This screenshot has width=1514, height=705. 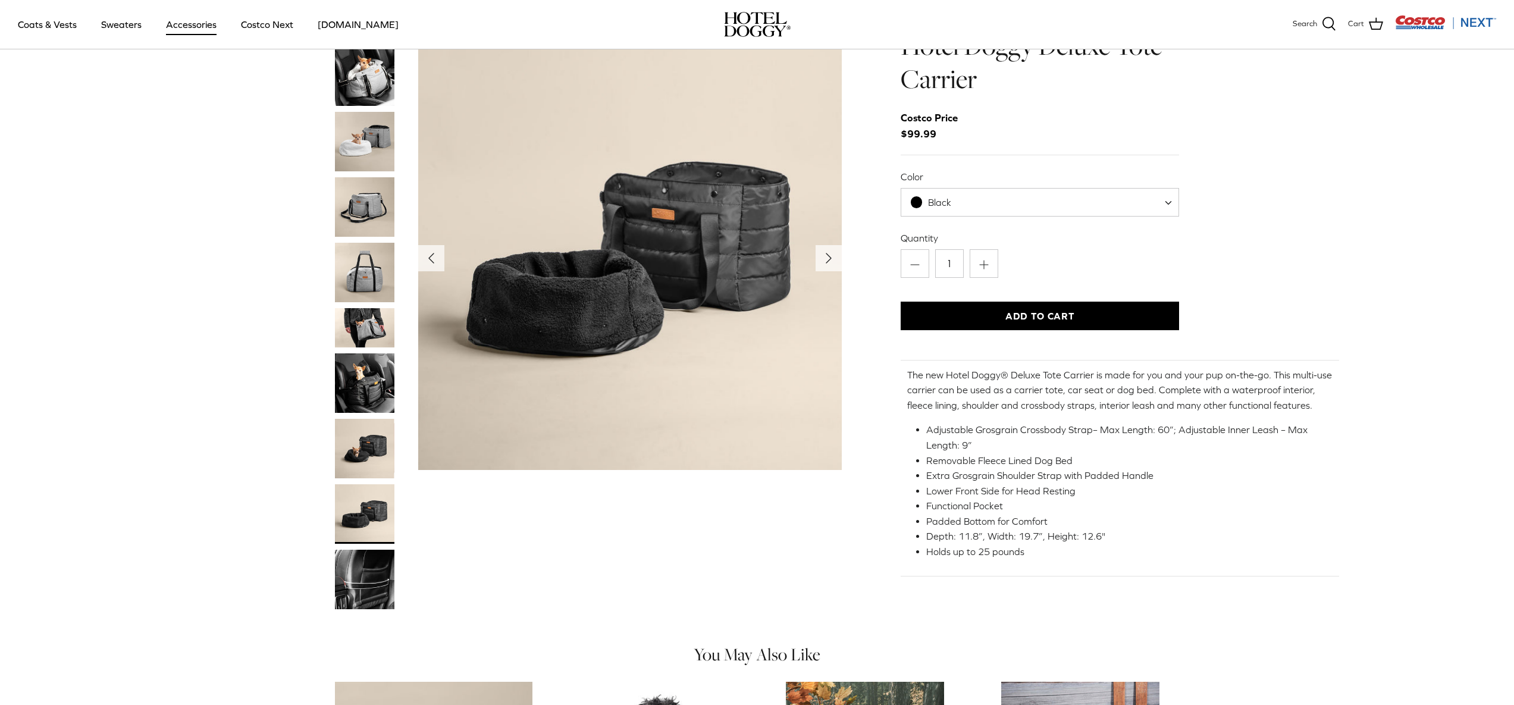 What do you see at coordinates (1314, 24) in the screenshot?
I see `a: Search` at bounding box center [1314, 24].